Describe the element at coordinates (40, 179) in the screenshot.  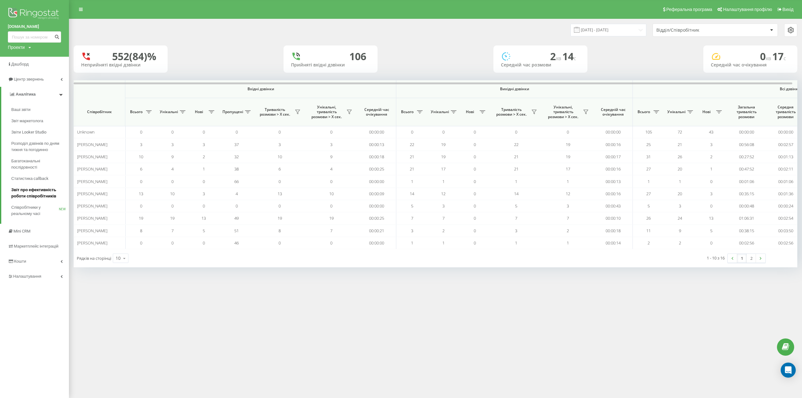
I see `a: Статистика callback` at that location.